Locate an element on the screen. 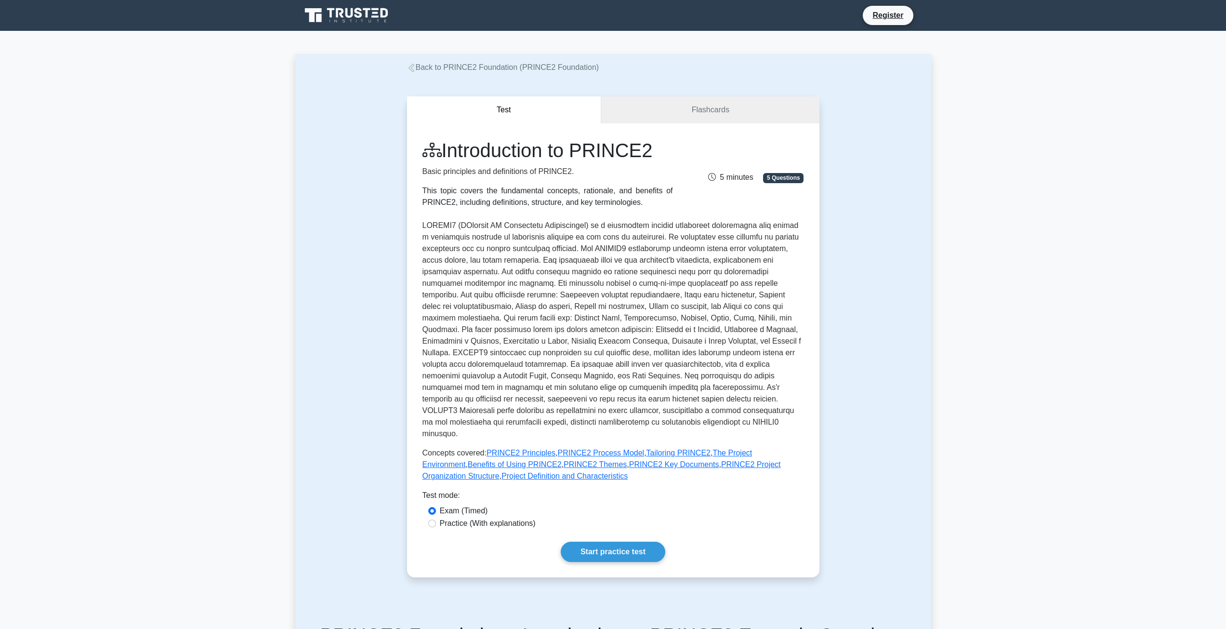 Image resolution: width=1226 pixels, height=629 pixels. a: Tailoring PRINCE2 is located at coordinates (678, 452).